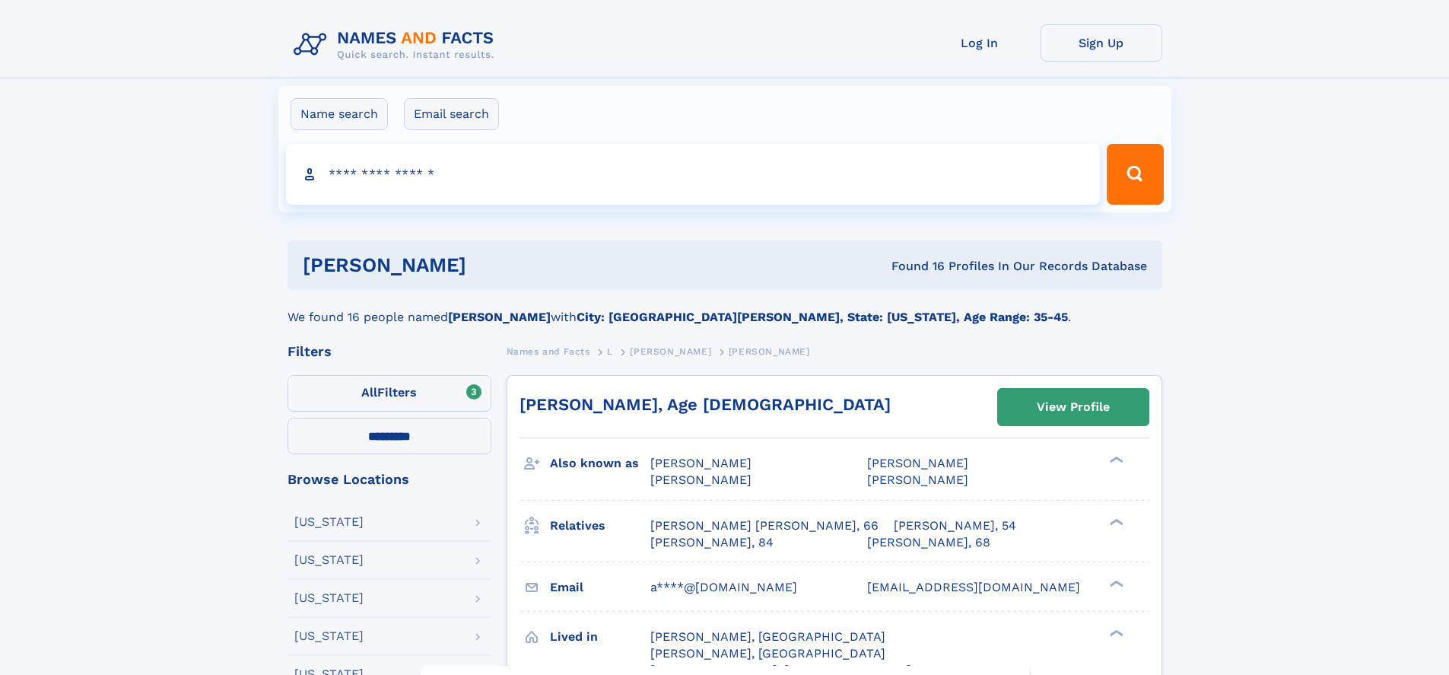 This screenshot has width=1449, height=675. Describe the element at coordinates (548, 351) in the screenshot. I see `a: Names and Facts` at that location.